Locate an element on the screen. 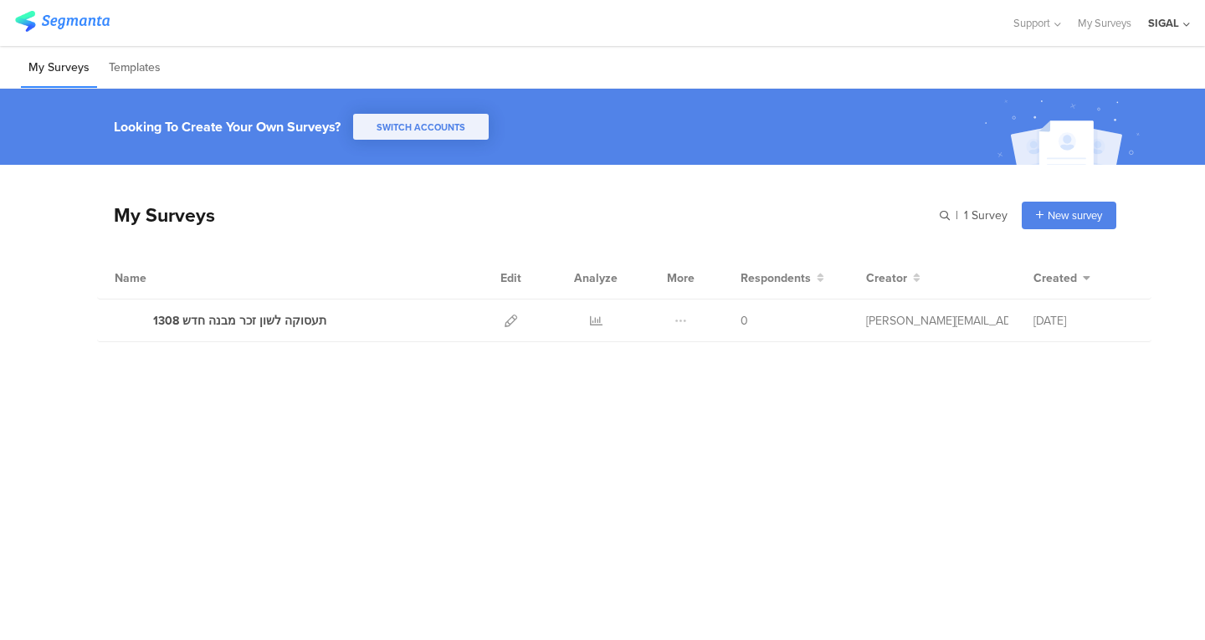 The width and height of the screenshot is (1205, 640). div: SIGAL is located at coordinates (1163, 23).